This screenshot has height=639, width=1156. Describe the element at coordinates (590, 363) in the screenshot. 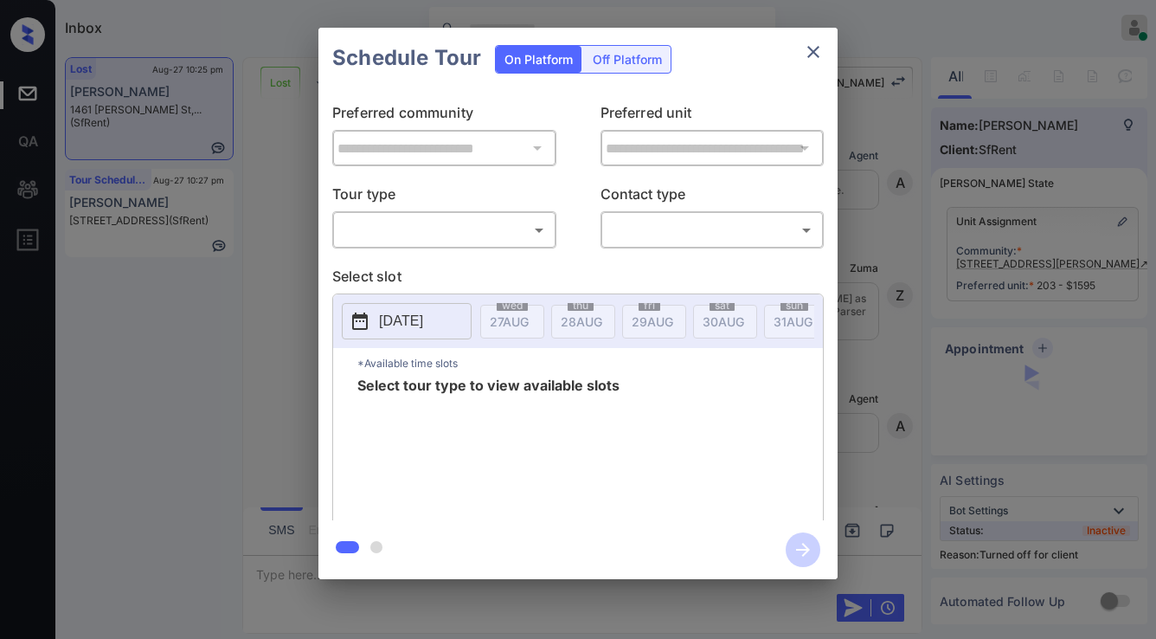

I see `p: *Available time slots` at that location.